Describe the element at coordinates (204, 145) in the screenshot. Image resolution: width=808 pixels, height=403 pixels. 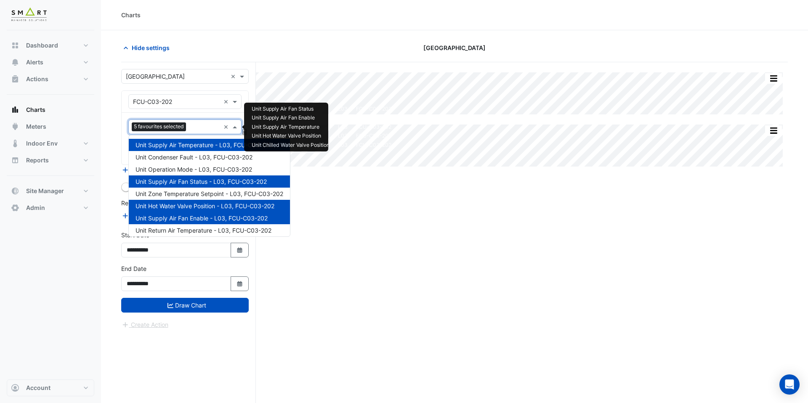
I see `span: Unit Supply Air Temperature - L03, FCU-C03-202` at that location.